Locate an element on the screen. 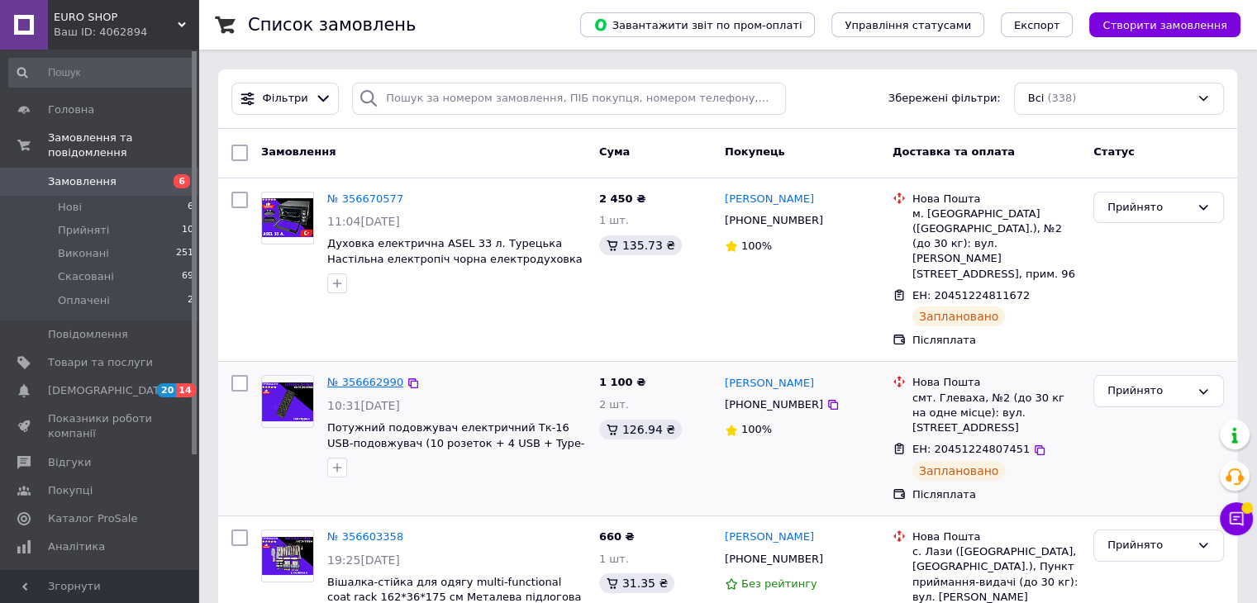 The height and width of the screenshot is (603, 1257). input: Пошук за номером замовлення, ПІБ покупця, номером телефону, Email, номером накладної is located at coordinates (568, 98).